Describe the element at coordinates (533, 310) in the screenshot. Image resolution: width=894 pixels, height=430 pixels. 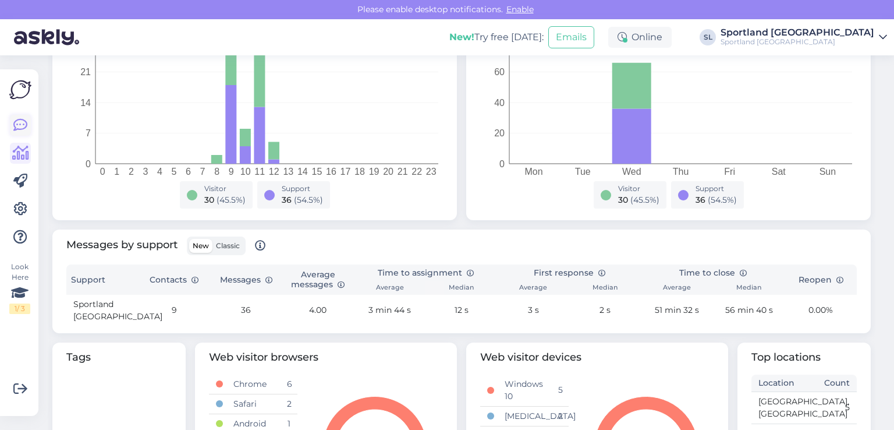
I see `td: 3 s` at that location.